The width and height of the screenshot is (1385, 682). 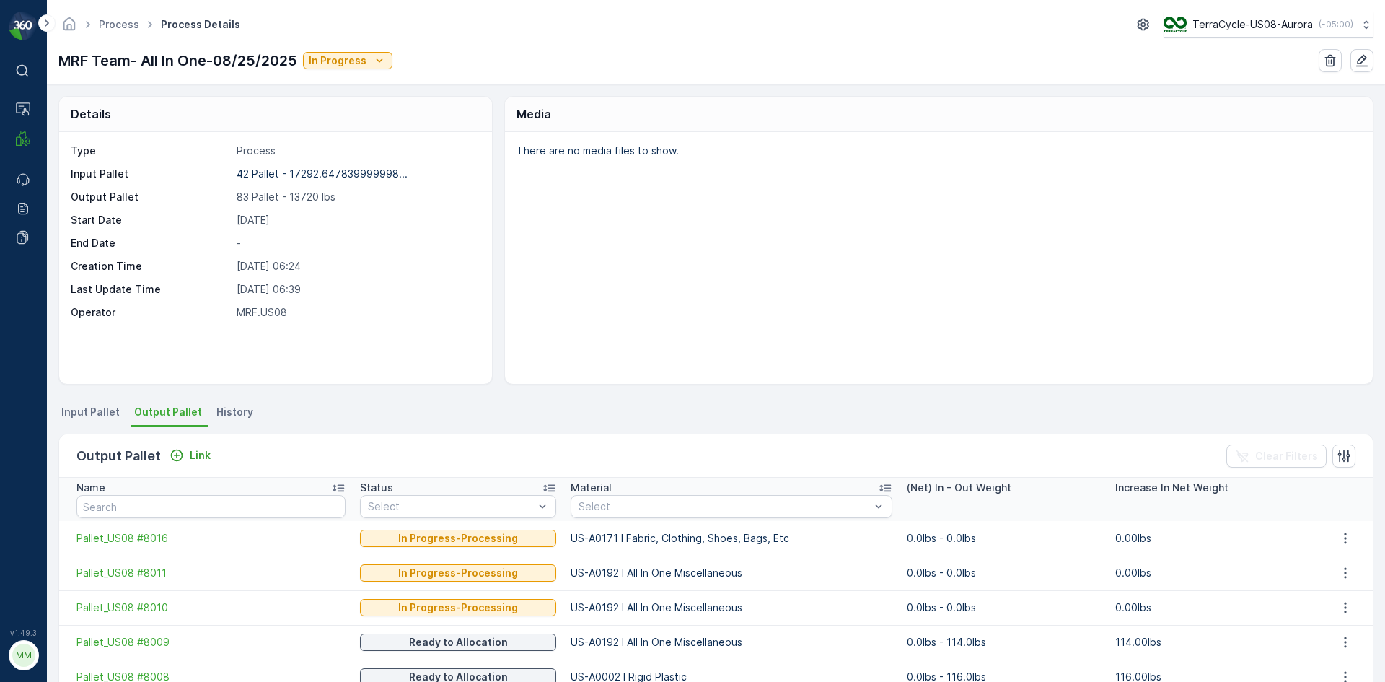 What do you see at coordinates (91, 488) in the screenshot?
I see `p: Name` at bounding box center [91, 488].